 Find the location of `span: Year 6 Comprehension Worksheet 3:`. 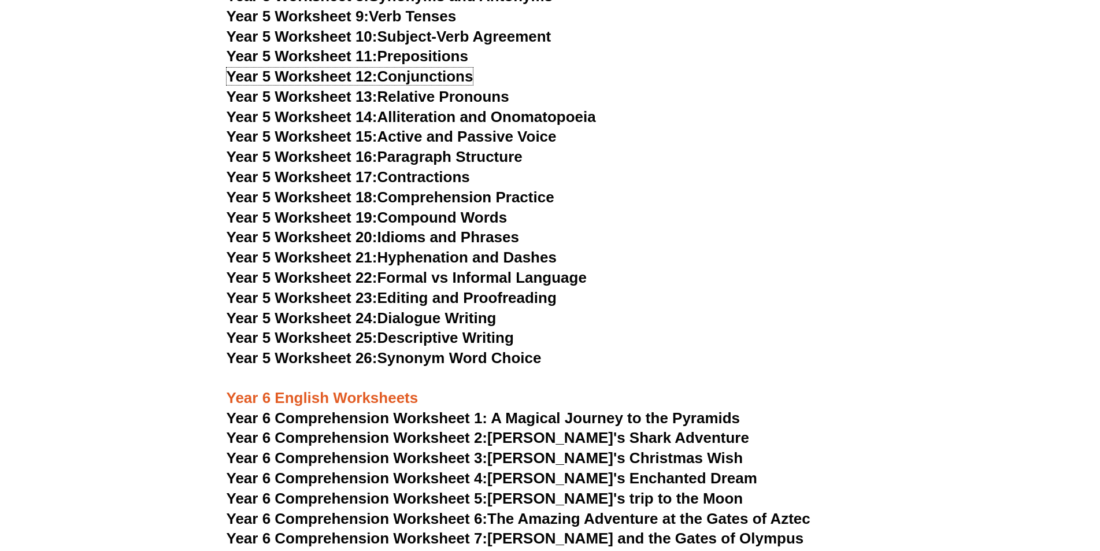

span: Year 6 Comprehension Worksheet 3: is located at coordinates (357, 458).